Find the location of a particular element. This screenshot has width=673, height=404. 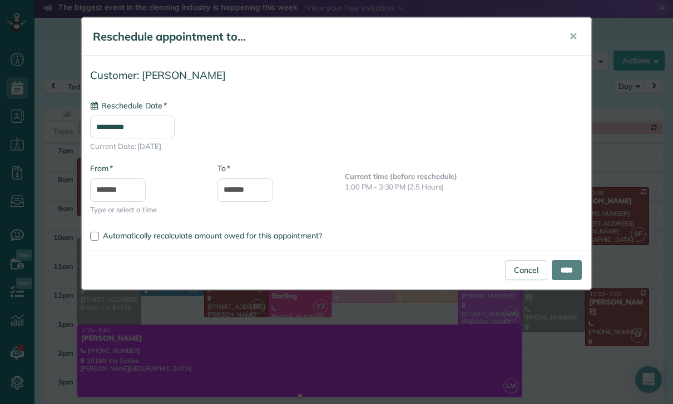

label: From is located at coordinates (101, 168).